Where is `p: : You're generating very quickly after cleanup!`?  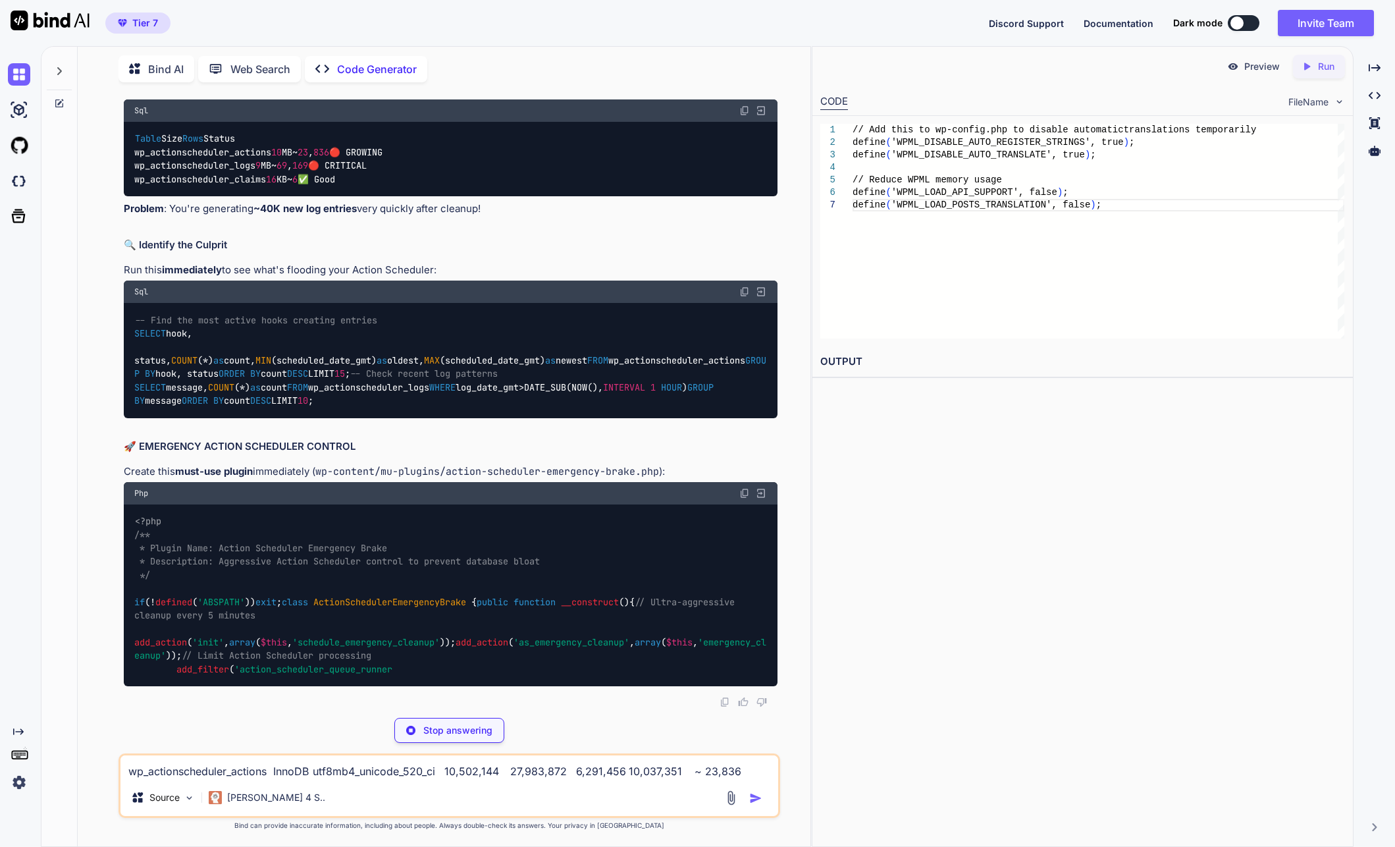 p: : You're generating very quickly after cleanup! is located at coordinates (451, 209).